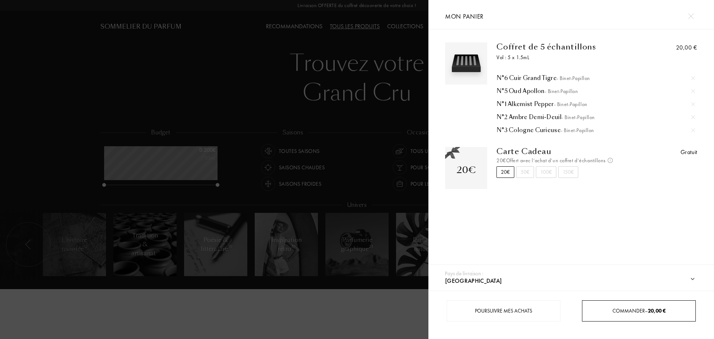  Describe the element at coordinates (565, 160) in the screenshot. I see `div: 20€ Offert avec l’achat d’un coffret d’échantillons` at that location.